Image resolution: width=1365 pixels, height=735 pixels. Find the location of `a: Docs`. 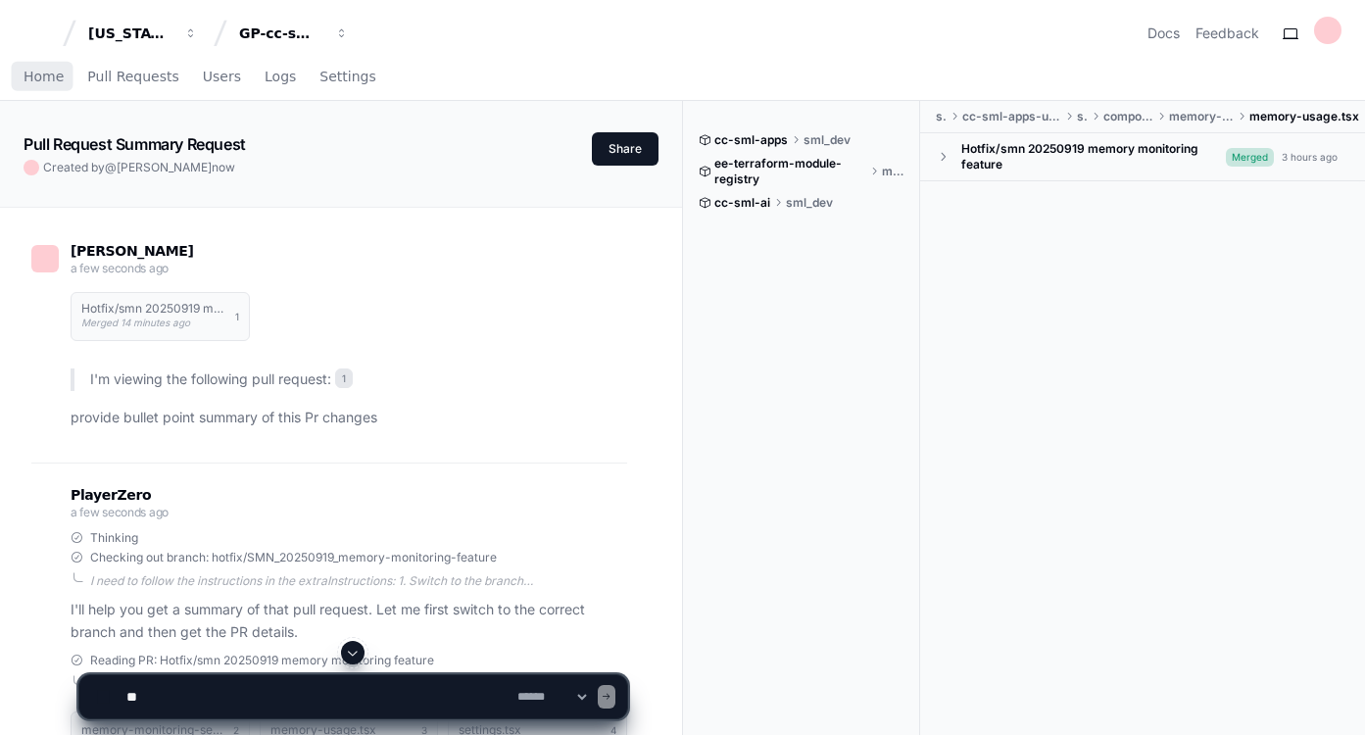

a: Docs is located at coordinates (1163, 33).